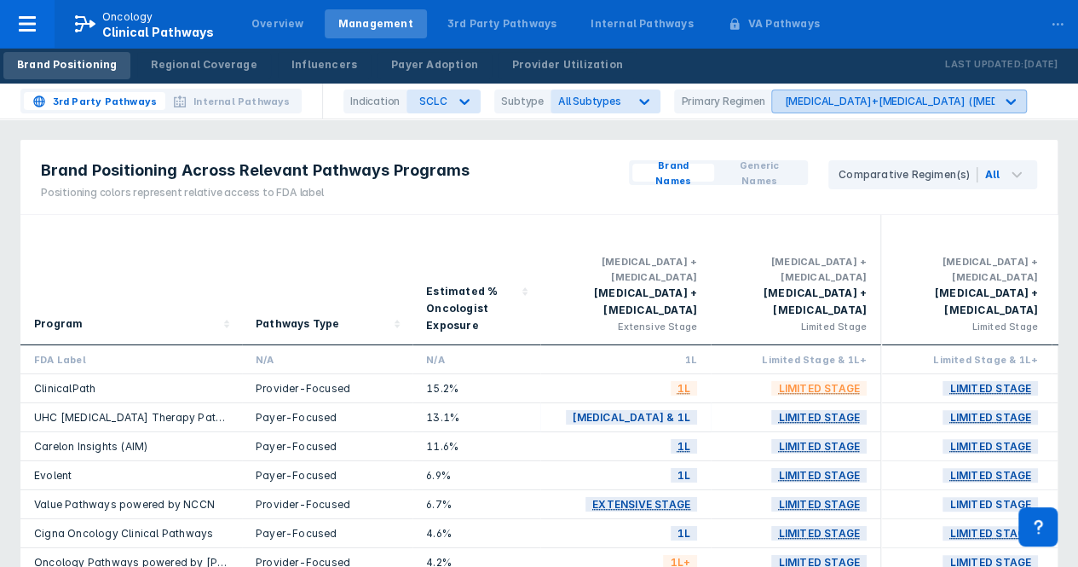  I want to click on div: 4.6%, so click(476, 532).